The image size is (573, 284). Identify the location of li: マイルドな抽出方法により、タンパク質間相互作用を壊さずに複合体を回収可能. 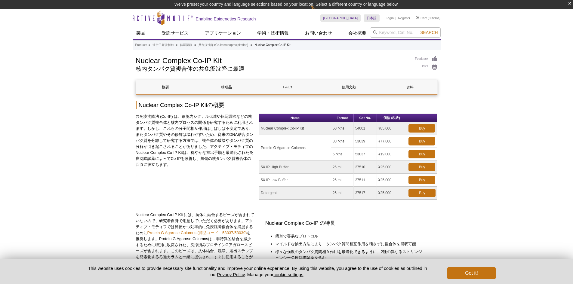
(350, 244).